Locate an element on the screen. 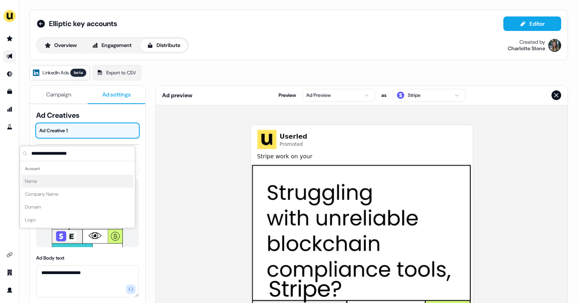 The width and height of the screenshot is (578, 303). a: Go to experiments is located at coordinates (10, 127).